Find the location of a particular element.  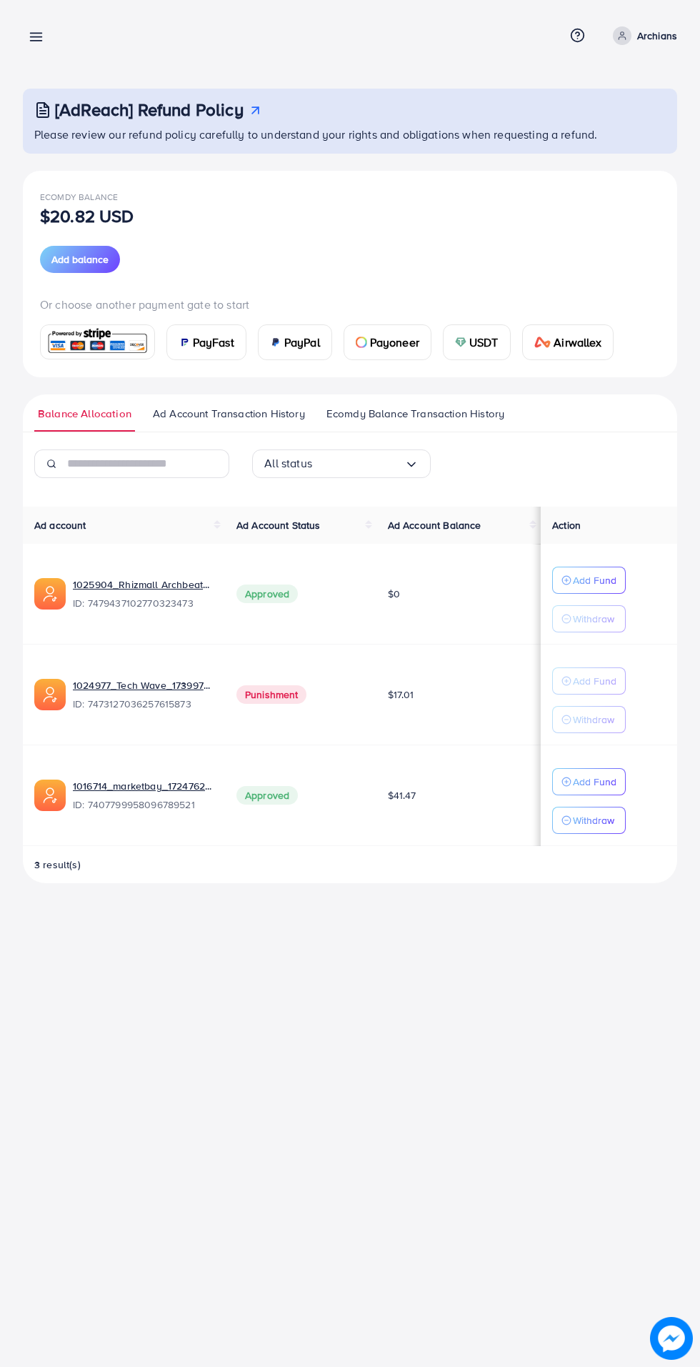

span: ID: 7473127036257615873 is located at coordinates (143, 704).